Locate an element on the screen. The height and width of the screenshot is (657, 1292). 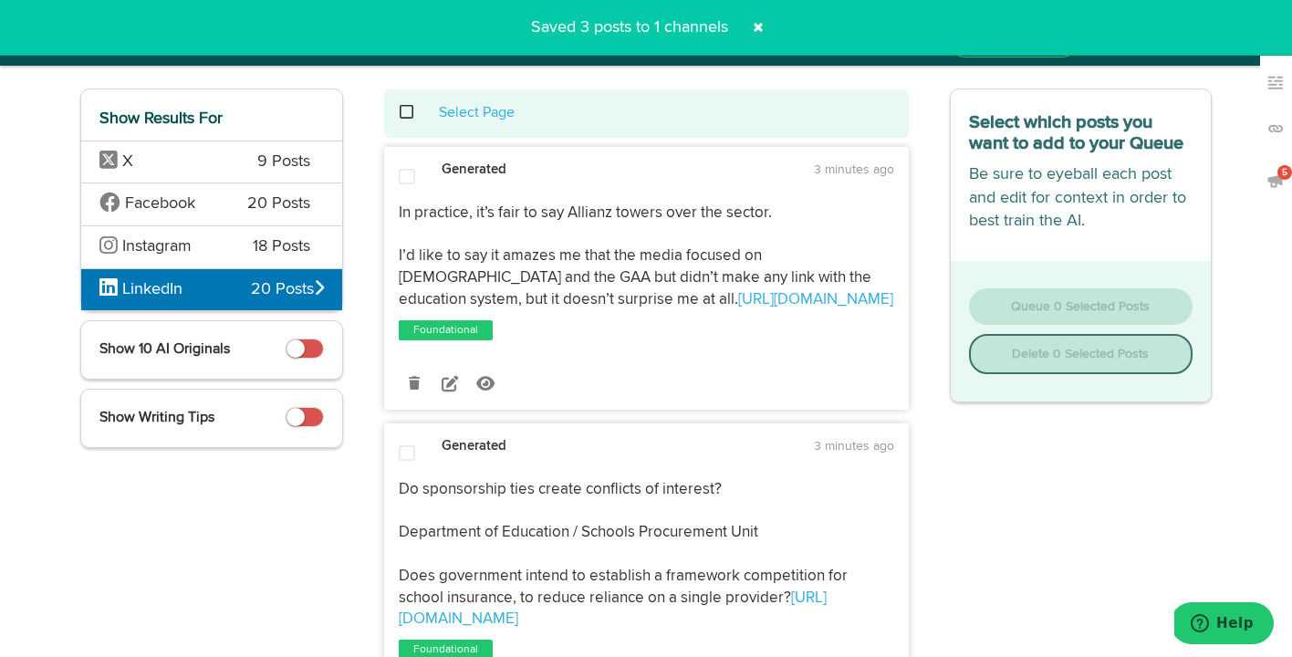
a: Foundational is located at coordinates (445, 330).